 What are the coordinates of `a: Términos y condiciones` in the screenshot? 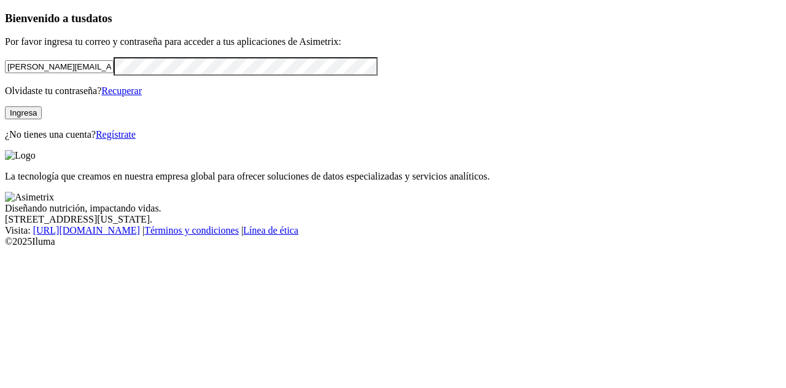 It's located at (192, 230).